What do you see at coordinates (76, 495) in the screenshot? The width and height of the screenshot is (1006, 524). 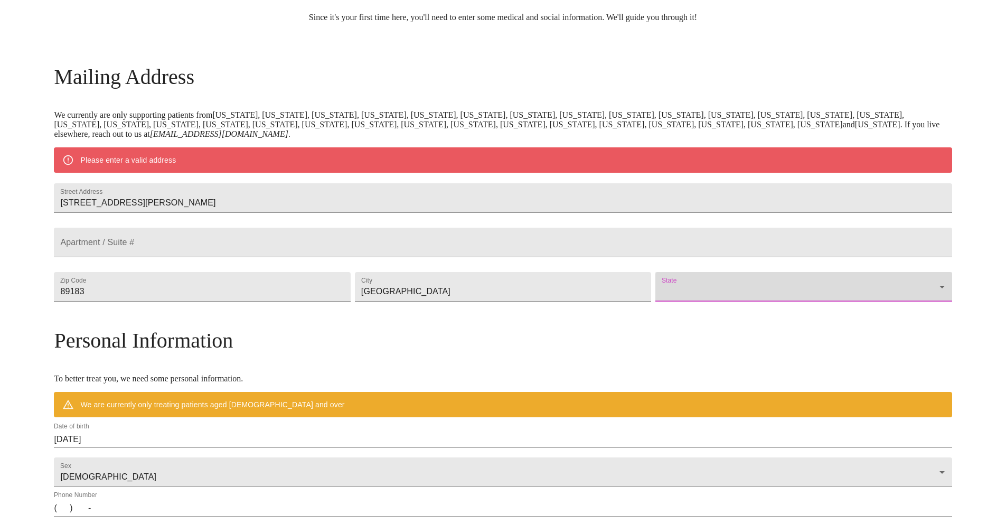 I see `label: Phone Number` at bounding box center [76, 495].